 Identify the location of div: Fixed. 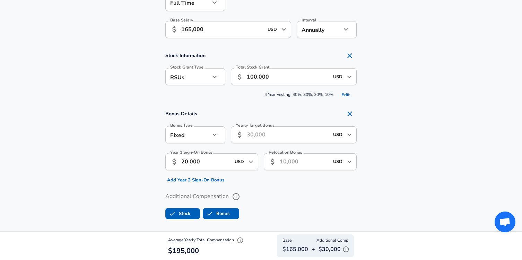
(188, 135).